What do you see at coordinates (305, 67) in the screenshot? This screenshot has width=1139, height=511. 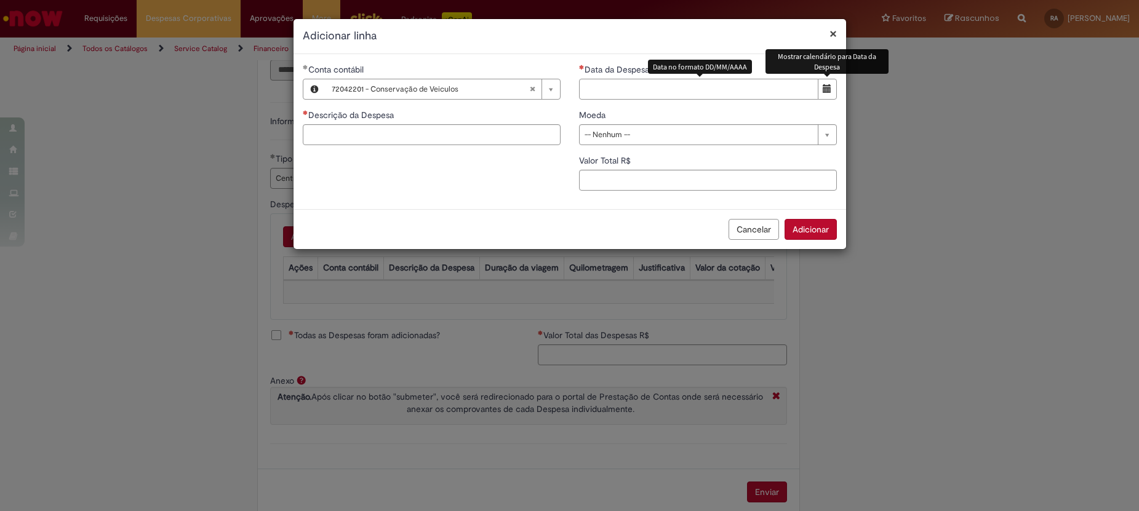 I see `span: Obrigatório Preenchido` at bounding box center [305, 67].